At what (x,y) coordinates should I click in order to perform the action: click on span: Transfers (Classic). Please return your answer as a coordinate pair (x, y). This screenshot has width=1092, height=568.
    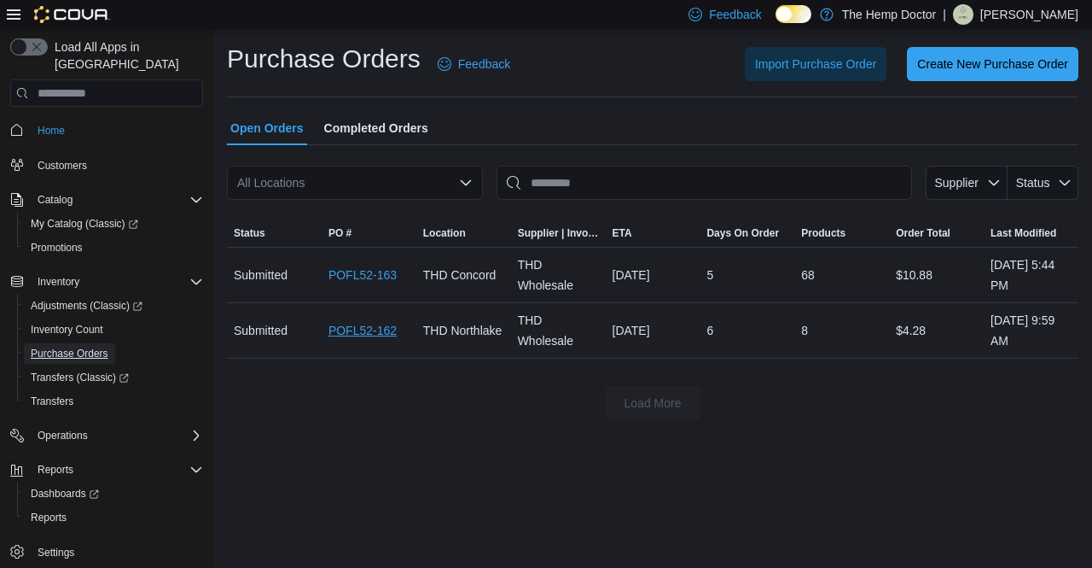
    Looking at the image, I should click on (79, 377).